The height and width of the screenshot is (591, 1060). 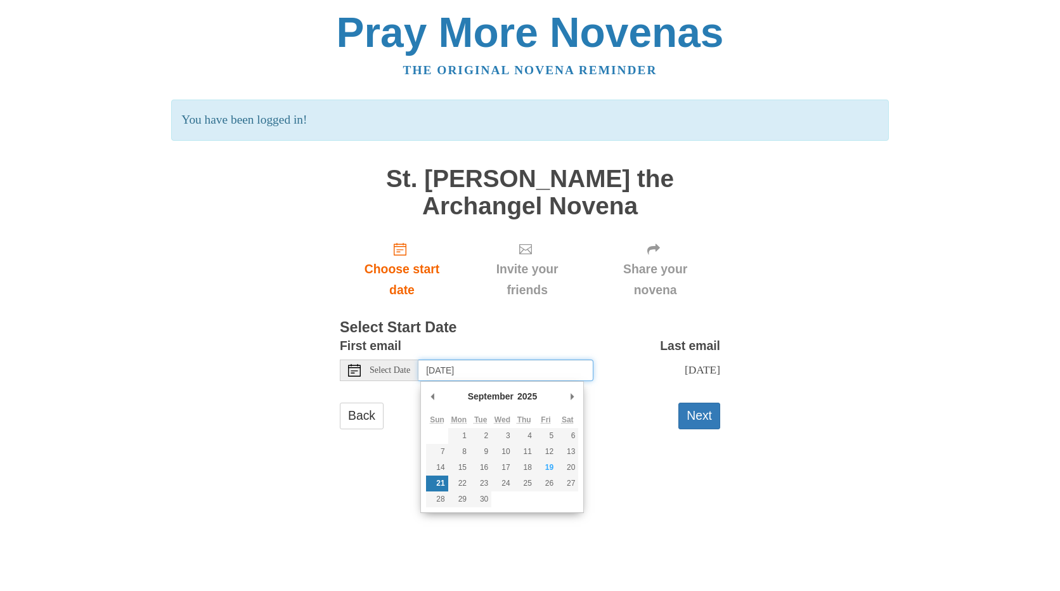 I want to click on h3: Select Start Date, so click(x=530, y=328).